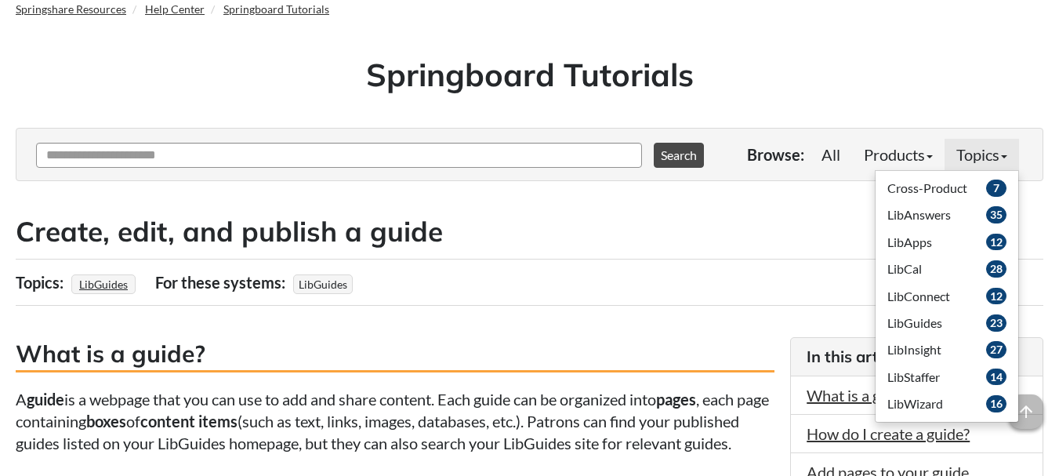 Image resolution: width=1059 pixels, height=476 pixels. I want to click on a: What is a guide?, so click(860, 395).